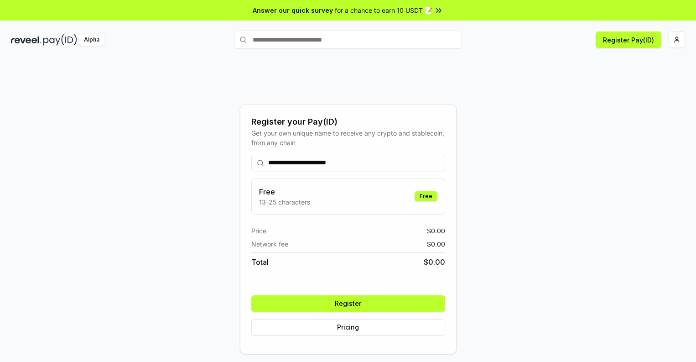 The height and width of the screenshot is (362, 696). Describe the element at coordinates (259, 230) in the screenshot. I see `span: Price` at that location.